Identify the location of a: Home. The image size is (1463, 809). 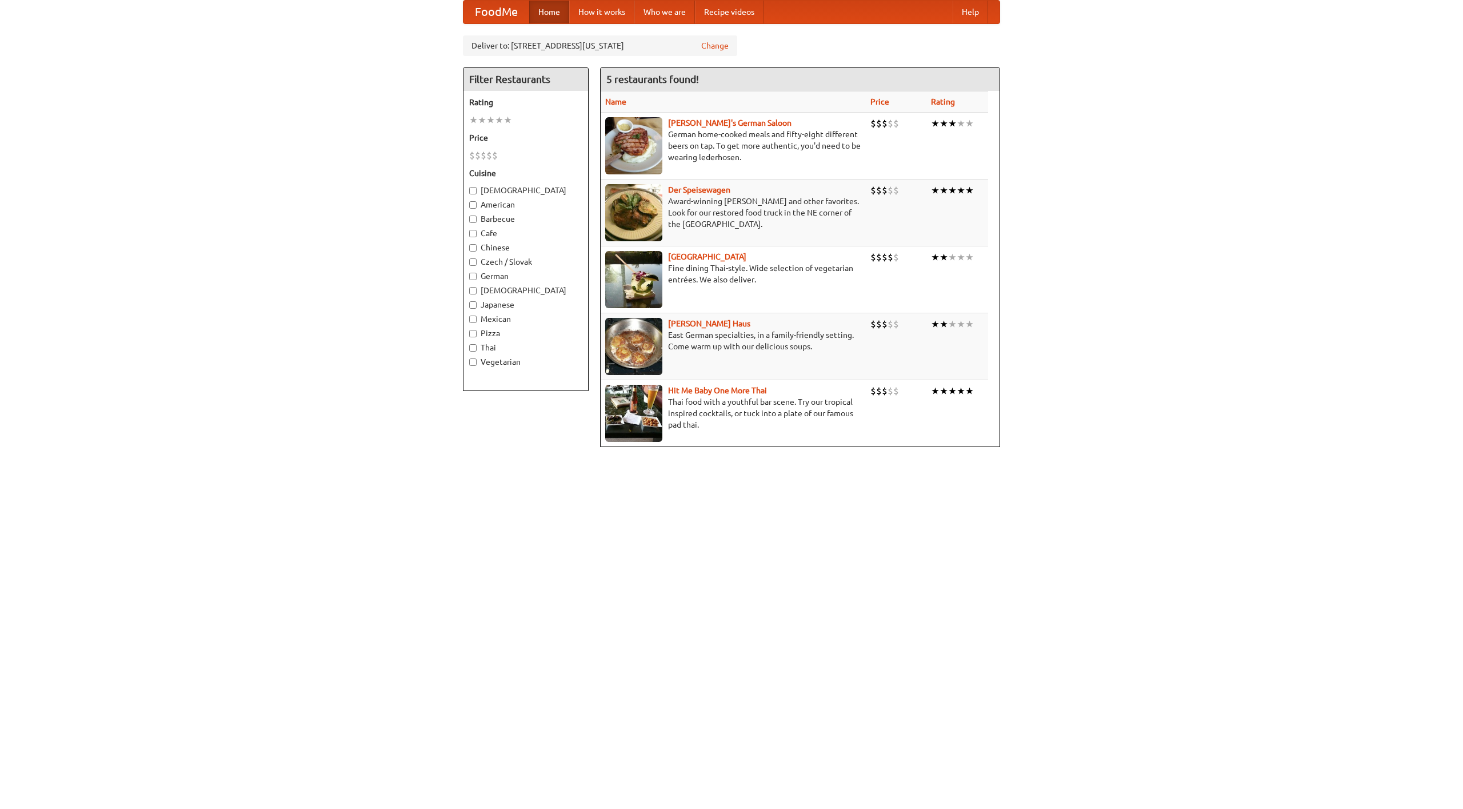
(549, 12).